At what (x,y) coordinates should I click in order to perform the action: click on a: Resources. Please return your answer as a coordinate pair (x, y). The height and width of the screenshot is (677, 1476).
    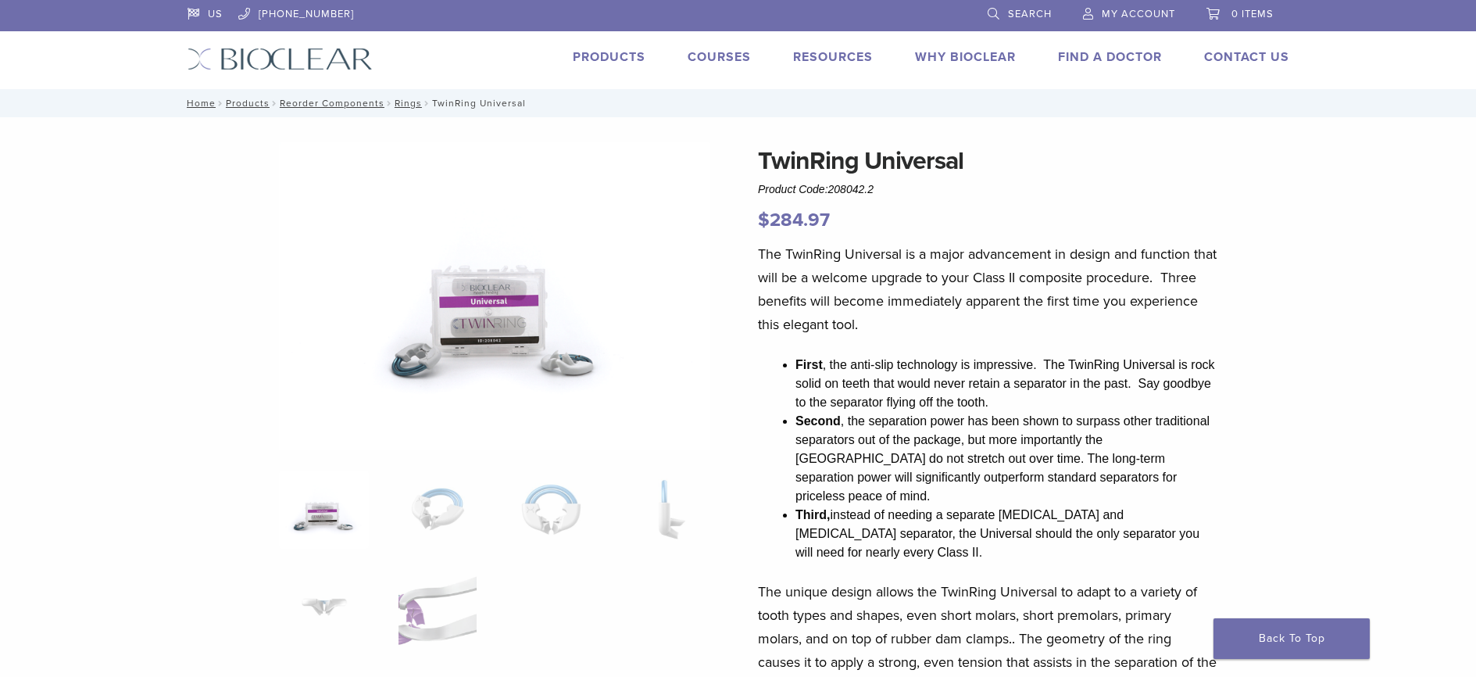
    Looking at the image, I should click on (833, 57).